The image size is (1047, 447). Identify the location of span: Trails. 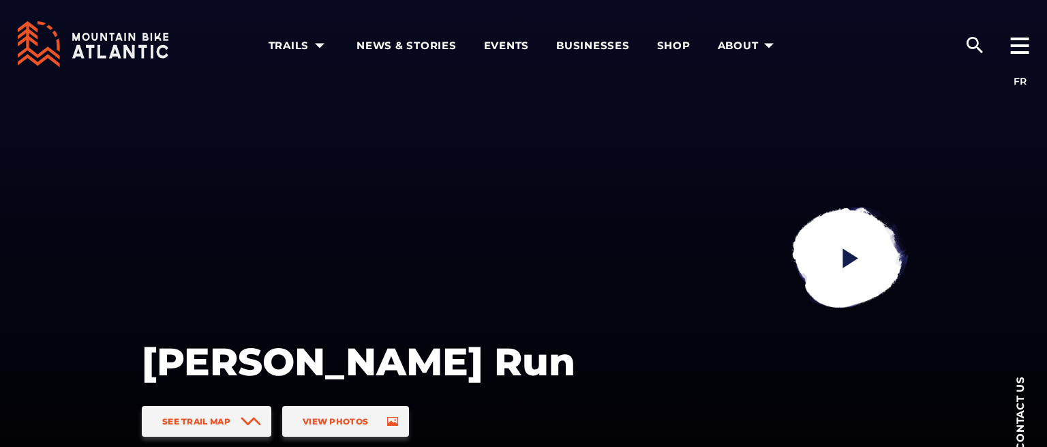
(299, 46).